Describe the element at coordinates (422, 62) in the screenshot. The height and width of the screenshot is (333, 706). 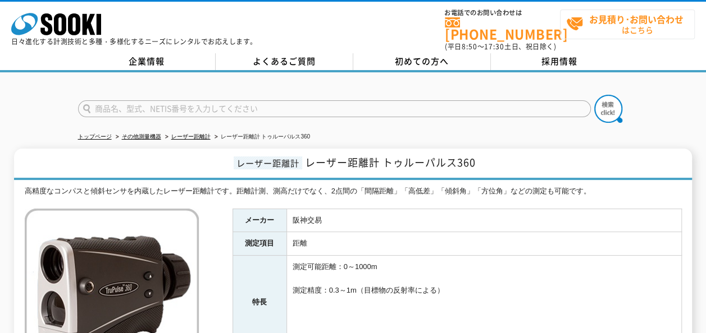
I see `a: 初めての方へ` at that location.